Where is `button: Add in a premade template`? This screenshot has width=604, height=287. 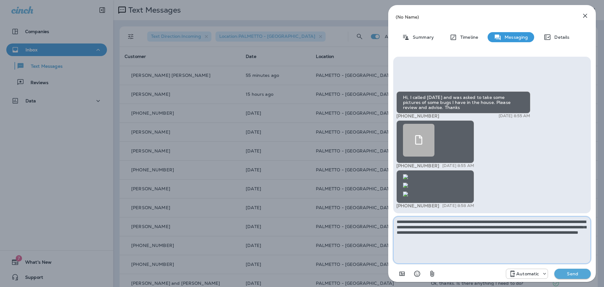 button: Add in a premade template is located at coordinates (402, 273).